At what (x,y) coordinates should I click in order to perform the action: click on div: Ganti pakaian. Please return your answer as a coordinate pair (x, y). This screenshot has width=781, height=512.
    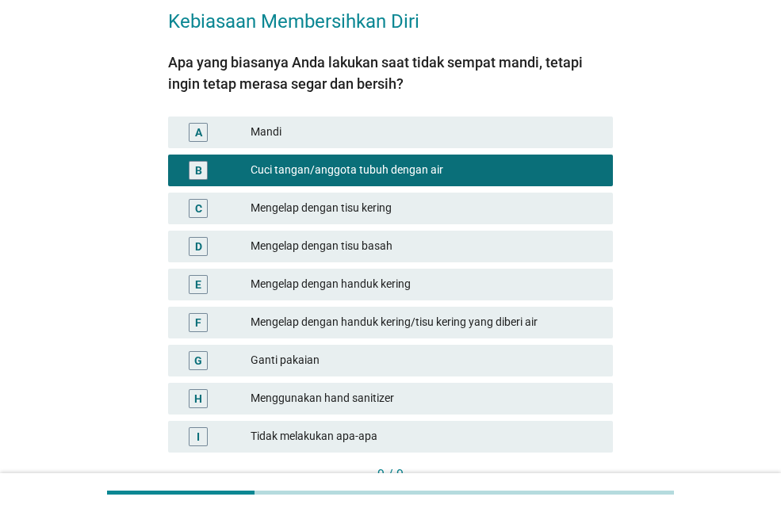
    Looking at the image, I should click on (425, 361).